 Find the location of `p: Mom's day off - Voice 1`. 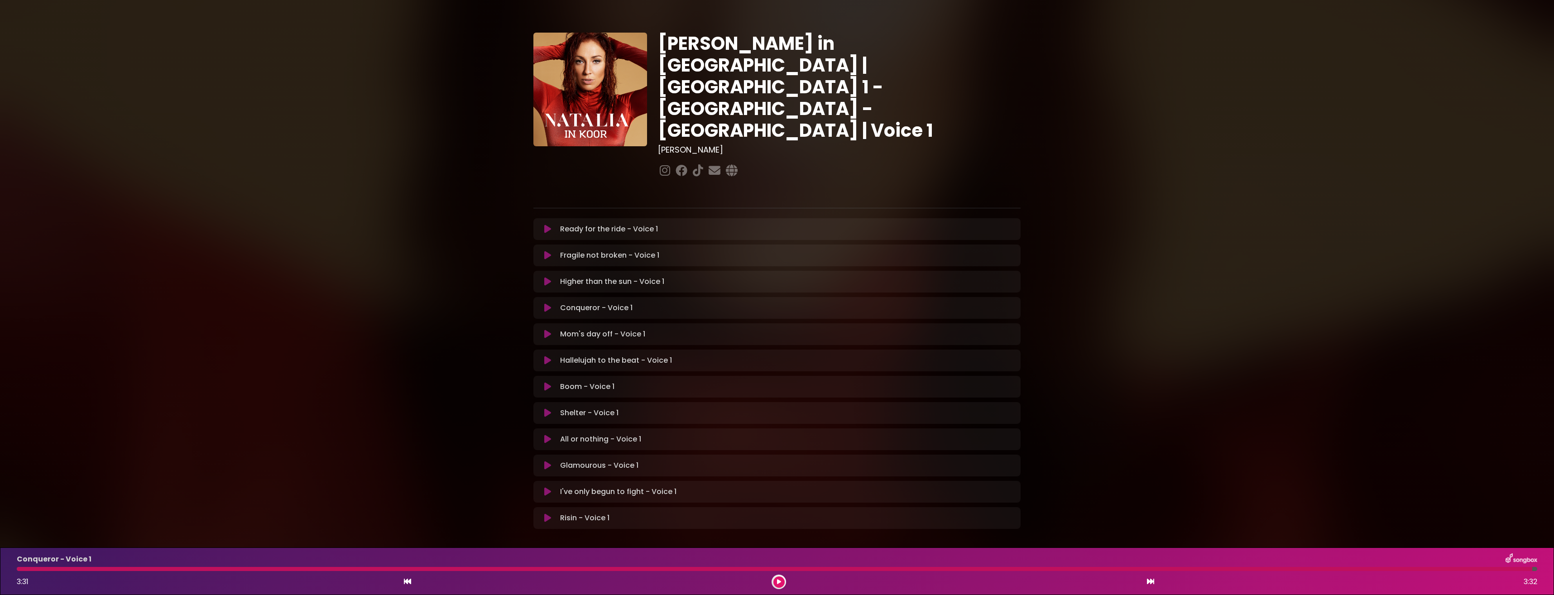

p: Mom's day off - Voice 1 is located at coordinates (603, 334).